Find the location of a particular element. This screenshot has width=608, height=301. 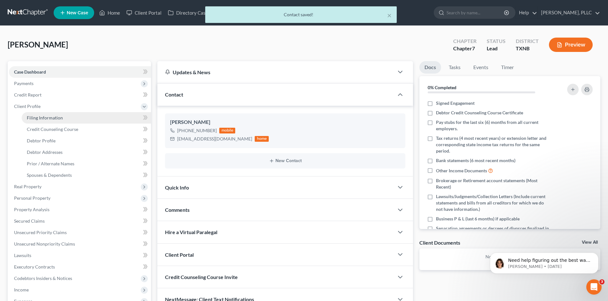

span: Credit Counseling Course Invite is located at coordinates (201, 277).